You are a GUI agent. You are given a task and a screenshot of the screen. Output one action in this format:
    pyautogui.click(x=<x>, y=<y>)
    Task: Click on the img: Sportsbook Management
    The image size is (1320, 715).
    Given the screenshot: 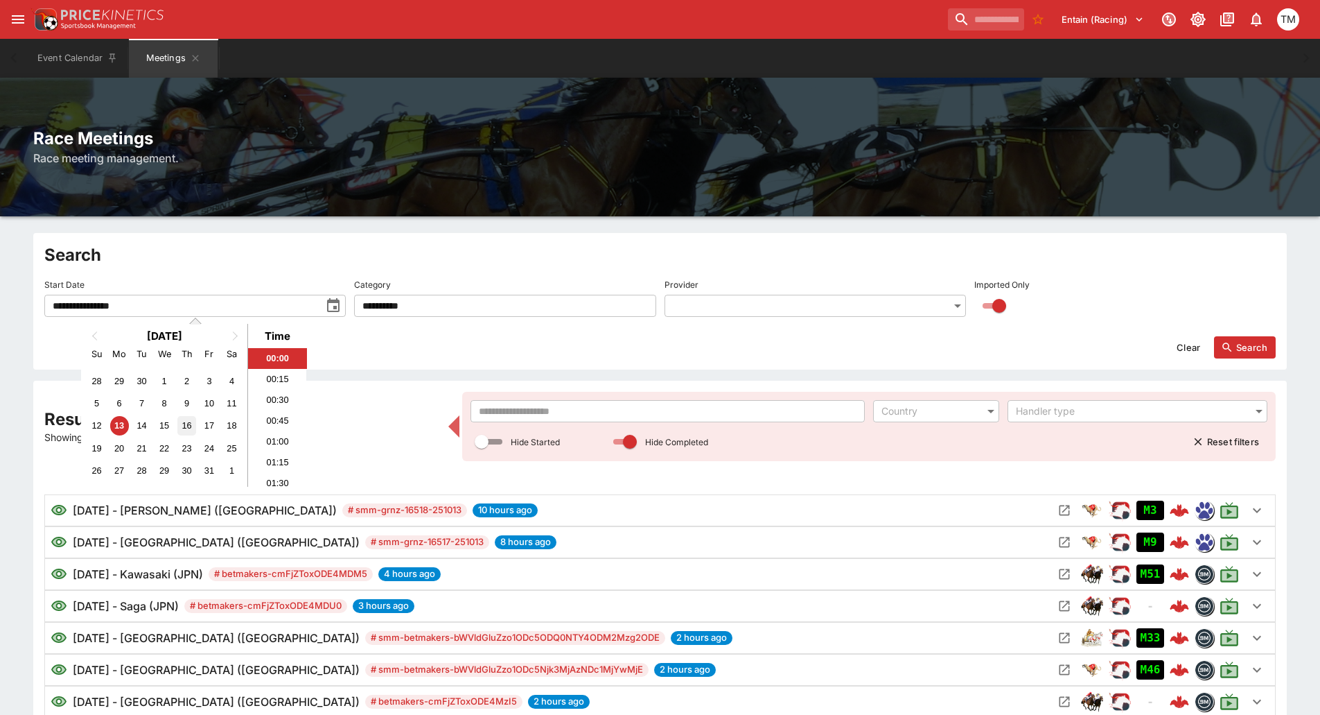 What is the action you would take?
    pyautogui.click(x=98, y=26)
    